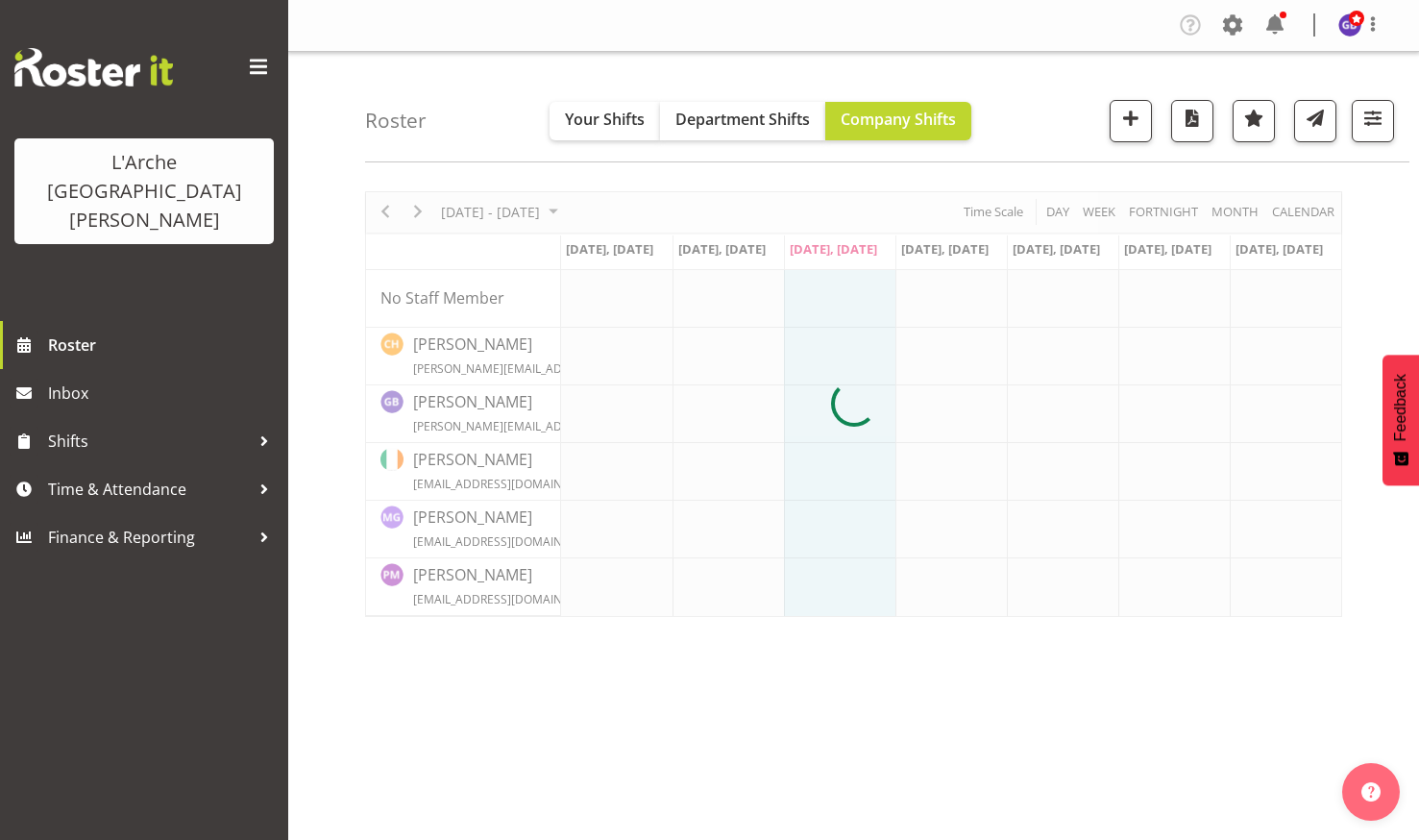  What do you see at coordinates (743, 120) in the screenshot?
I see `span: Department Shifts` at bounding box center [743, 120].